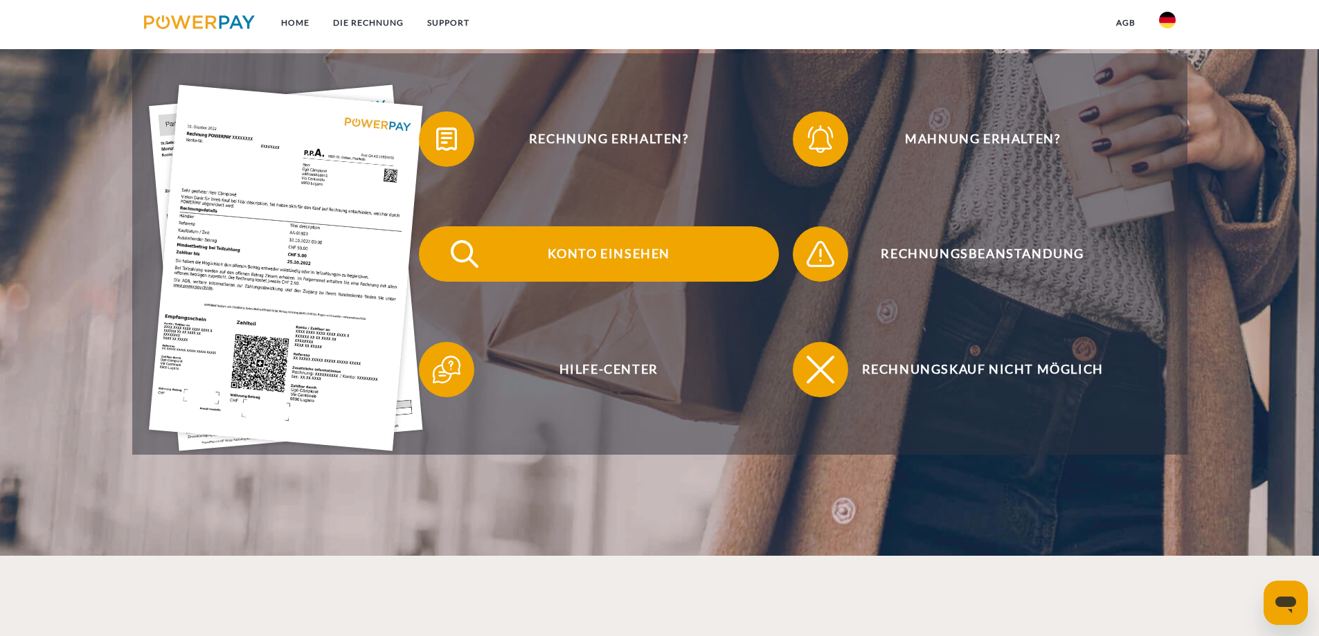  What do you see at coordinates (1167, 20) in the screenshot?
I see `img: de` at bounding box center [1167, 20].